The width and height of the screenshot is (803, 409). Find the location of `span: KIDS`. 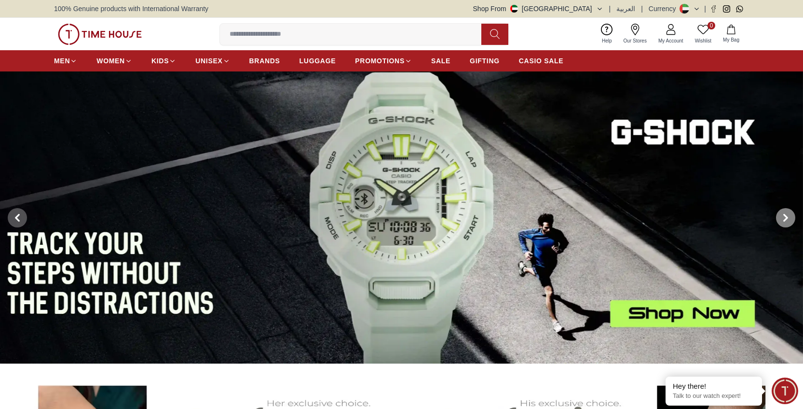

span: KIDS is located at coordinates (160, 61).